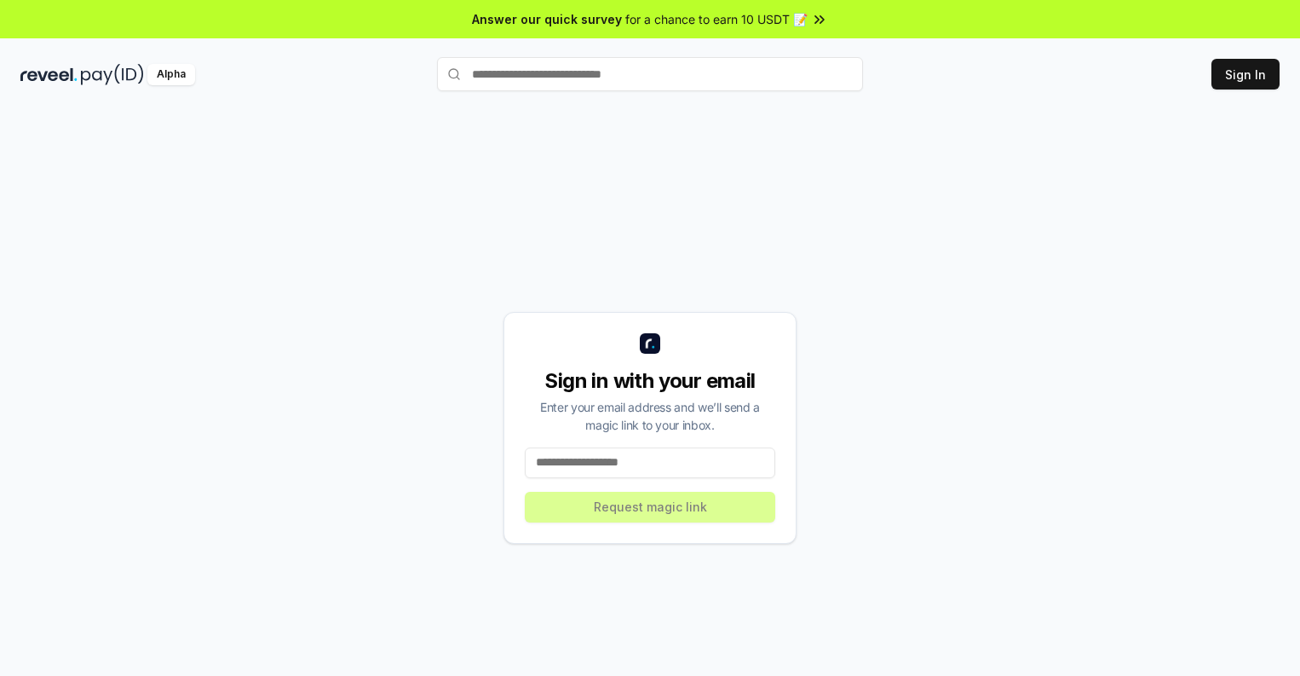  Describe the element at coordinates (171, 74) in the screenshot. I see `div: Alpha` at that location.